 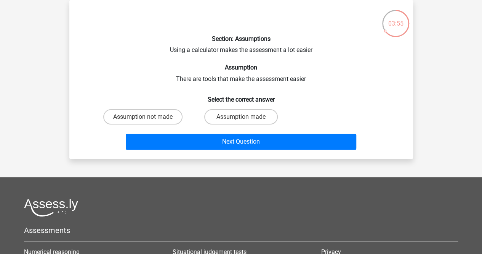 What do you see at coordinates (241, 67) in the screenshot?
I see `h6: Assumption` at bounding box center [241, 67].